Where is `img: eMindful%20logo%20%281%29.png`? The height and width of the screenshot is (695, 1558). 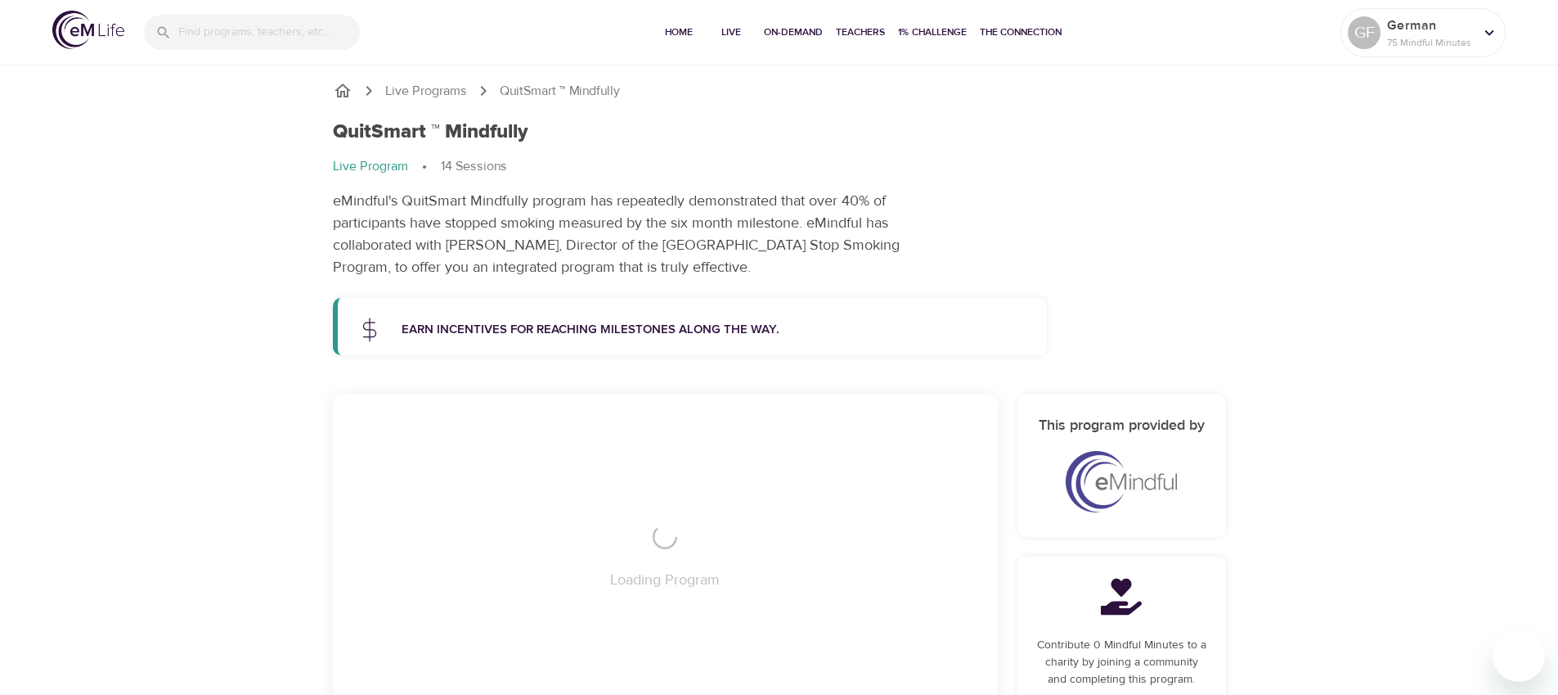 img: eMindful%20logo%20%281%29.png is located at coordinates (1122, 481).